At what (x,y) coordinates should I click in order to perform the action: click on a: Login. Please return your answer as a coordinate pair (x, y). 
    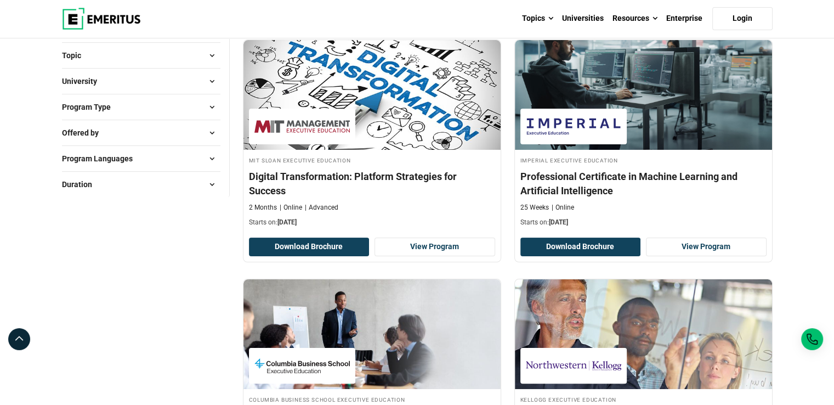
    Looking at the image, I should click on (743, 19).